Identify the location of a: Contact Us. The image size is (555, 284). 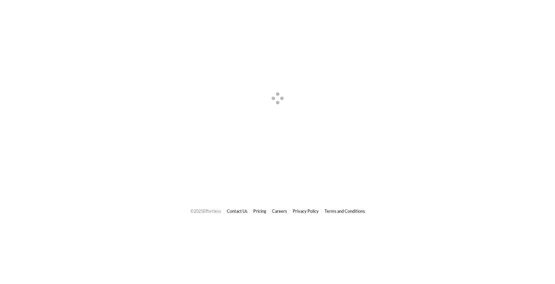
(237, 211).